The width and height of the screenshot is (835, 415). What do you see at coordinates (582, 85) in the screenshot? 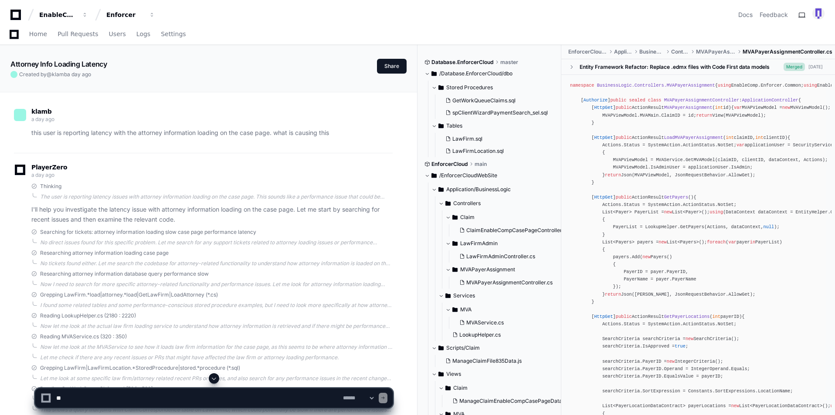
I see `span: namespace` at bounding box center [582, 85].